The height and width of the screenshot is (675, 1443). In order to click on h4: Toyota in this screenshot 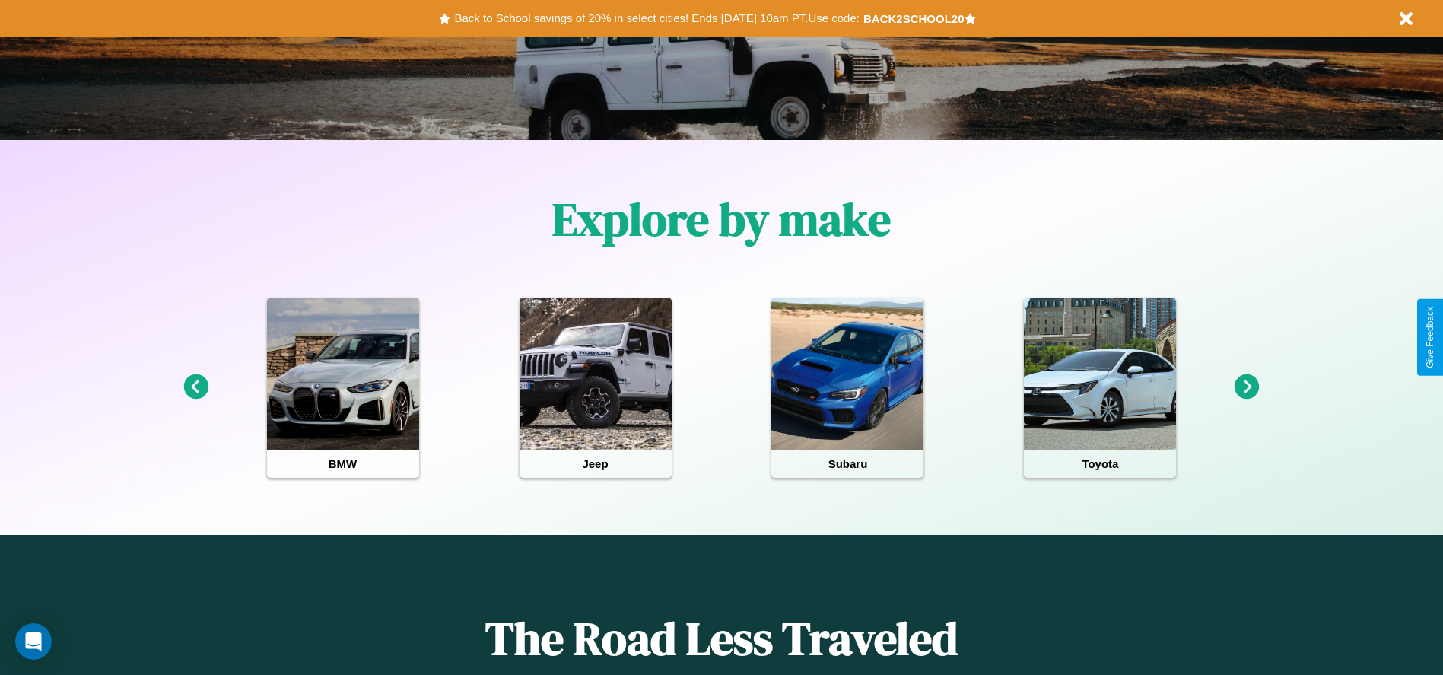, I will do `click(1100, 463)`.